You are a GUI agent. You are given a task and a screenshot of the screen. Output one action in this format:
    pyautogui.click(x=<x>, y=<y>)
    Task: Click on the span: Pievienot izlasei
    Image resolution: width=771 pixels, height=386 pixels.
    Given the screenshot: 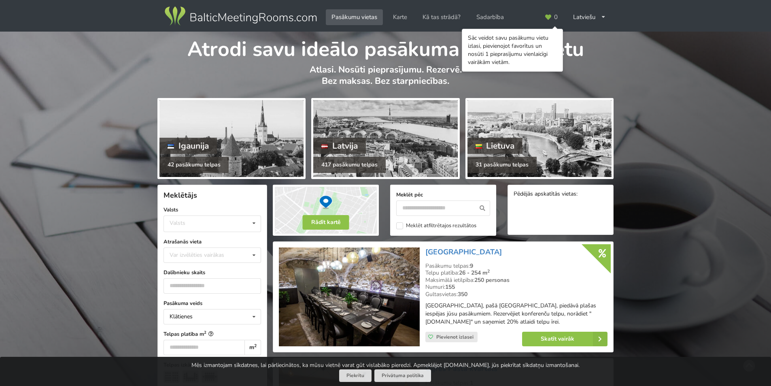 What is the action you would take?
    pyautogui.click(x=455, y=337)
    